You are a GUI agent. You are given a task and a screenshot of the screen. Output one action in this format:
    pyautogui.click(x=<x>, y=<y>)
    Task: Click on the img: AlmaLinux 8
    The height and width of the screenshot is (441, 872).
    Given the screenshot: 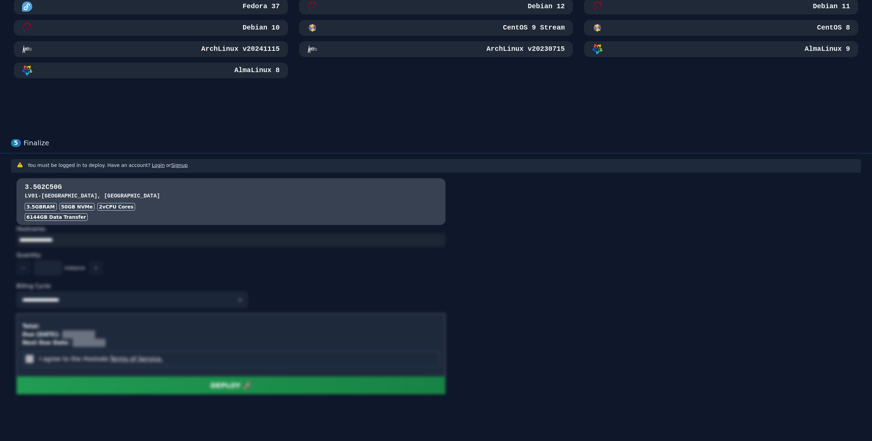 What is the action you would take?
    pyautogui.click(x=27, y=70)
    